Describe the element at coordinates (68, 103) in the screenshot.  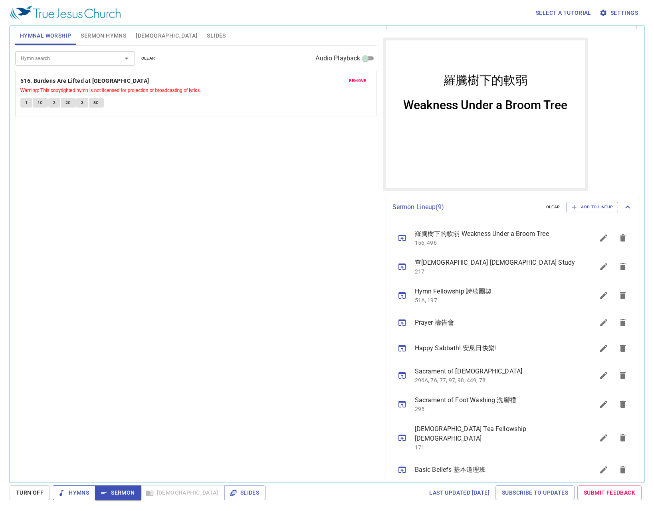
I see `button: 2C` at that location.